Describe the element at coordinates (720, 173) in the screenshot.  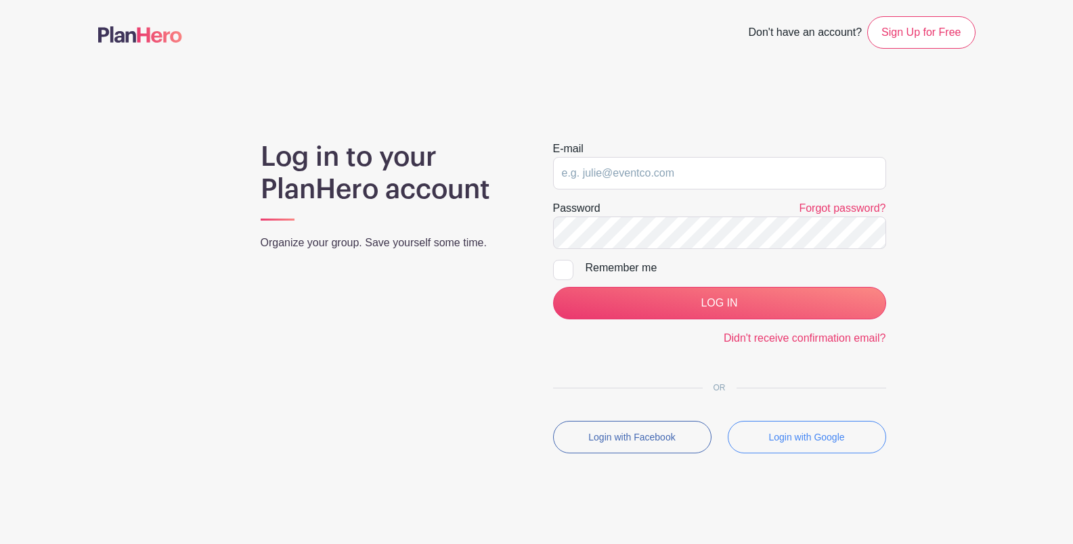
I see `input: e.g. julie@eventco.com` at that location.